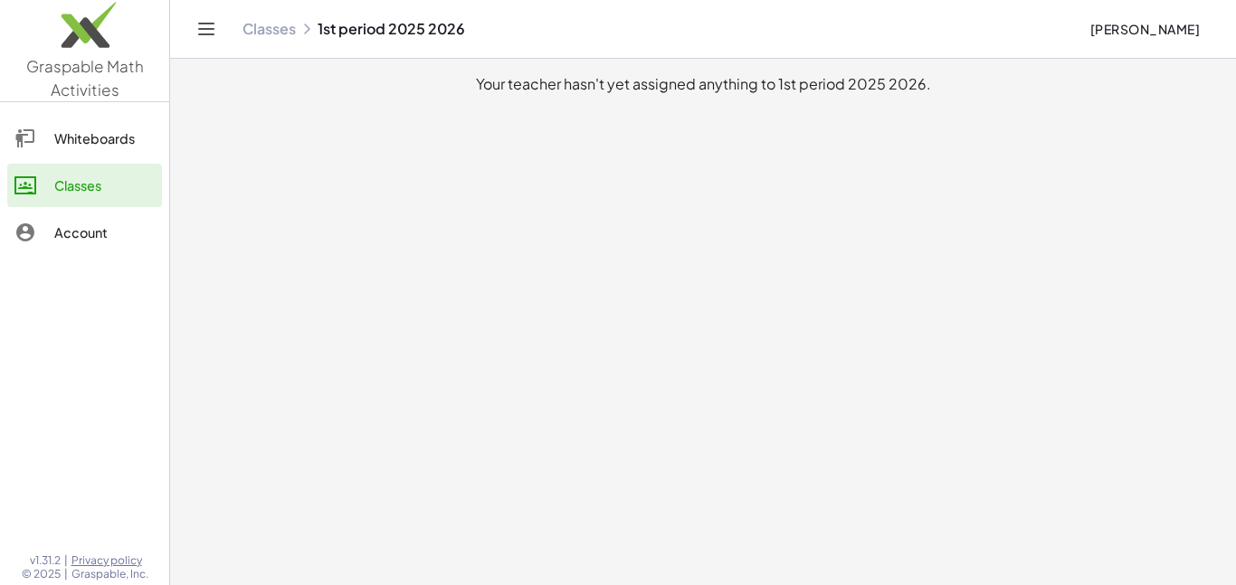  Describe the element at coordinates (206, 29) in the screenshot. I see `button: Toggle navigation` at that location.